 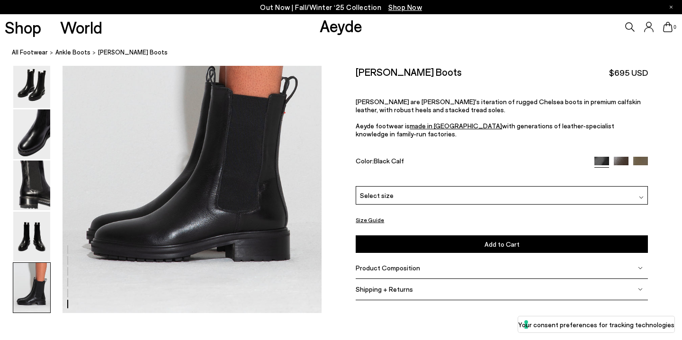 What do you see at coordinates (388, 267) in the screenshot?
I see `span: Product Composition` at bounding box center [388, 267].